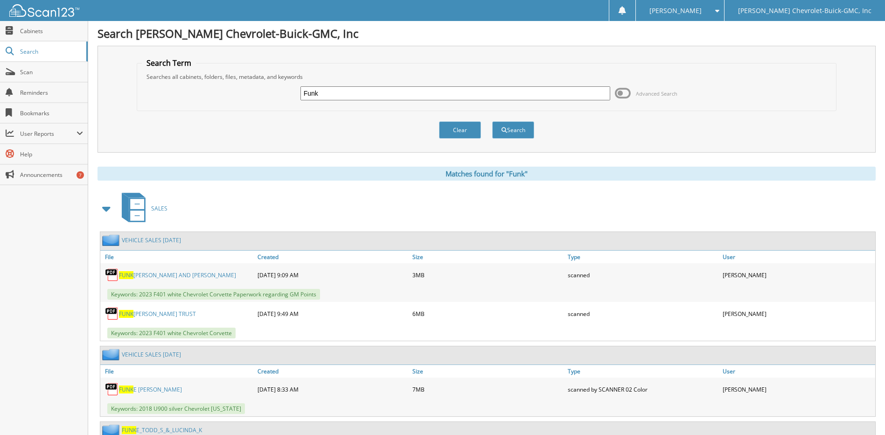  What do you see at coordinates (171, 333) in the screenshot?
I see `span: Keywords: 2023 F401 white Chevrolet Corvette` at bounding box center [171, 333].